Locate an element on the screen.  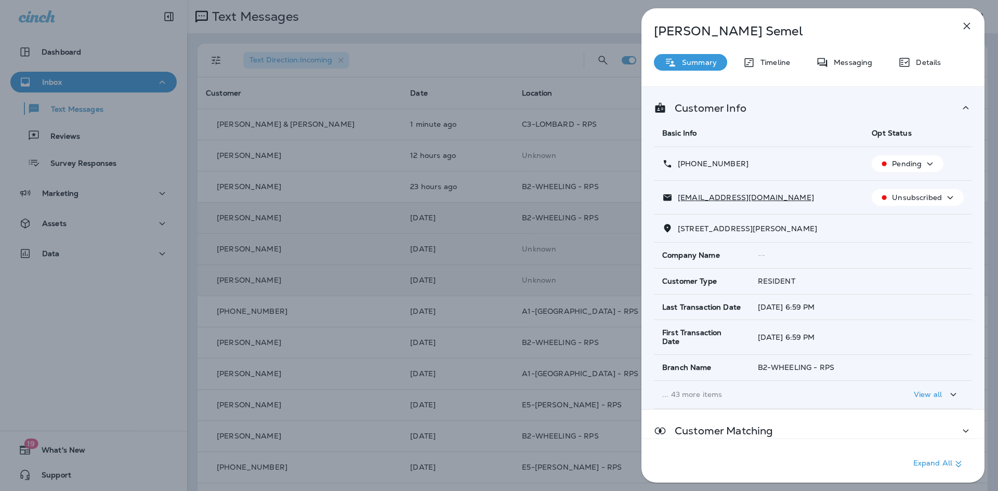
p: Timeline is located at coordinates (773, 62).